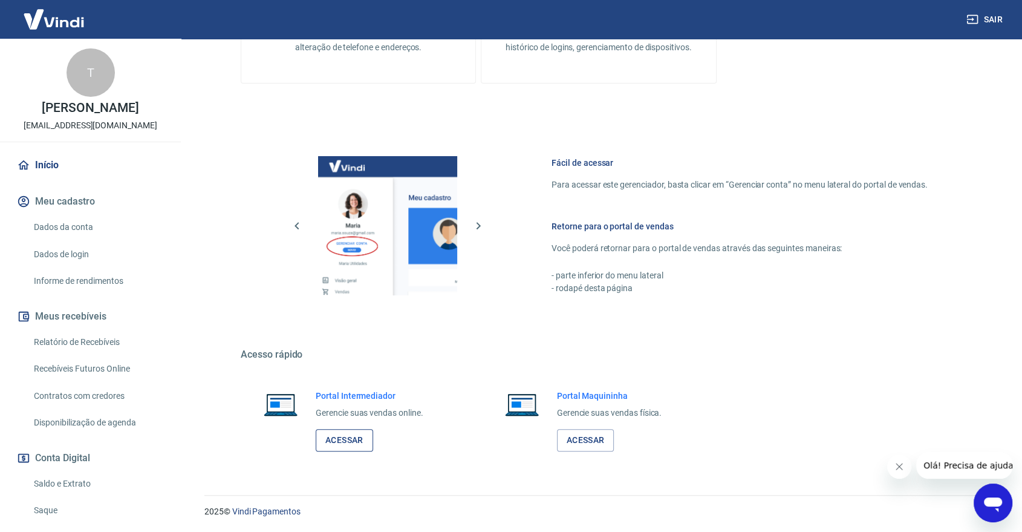 This screenshot has width=1022, height=532. What do you see at coordinates (54, 13) in the screenshot?
I see `span: Olá! Precisa de ajuda?` at bounding box center [54, 13].